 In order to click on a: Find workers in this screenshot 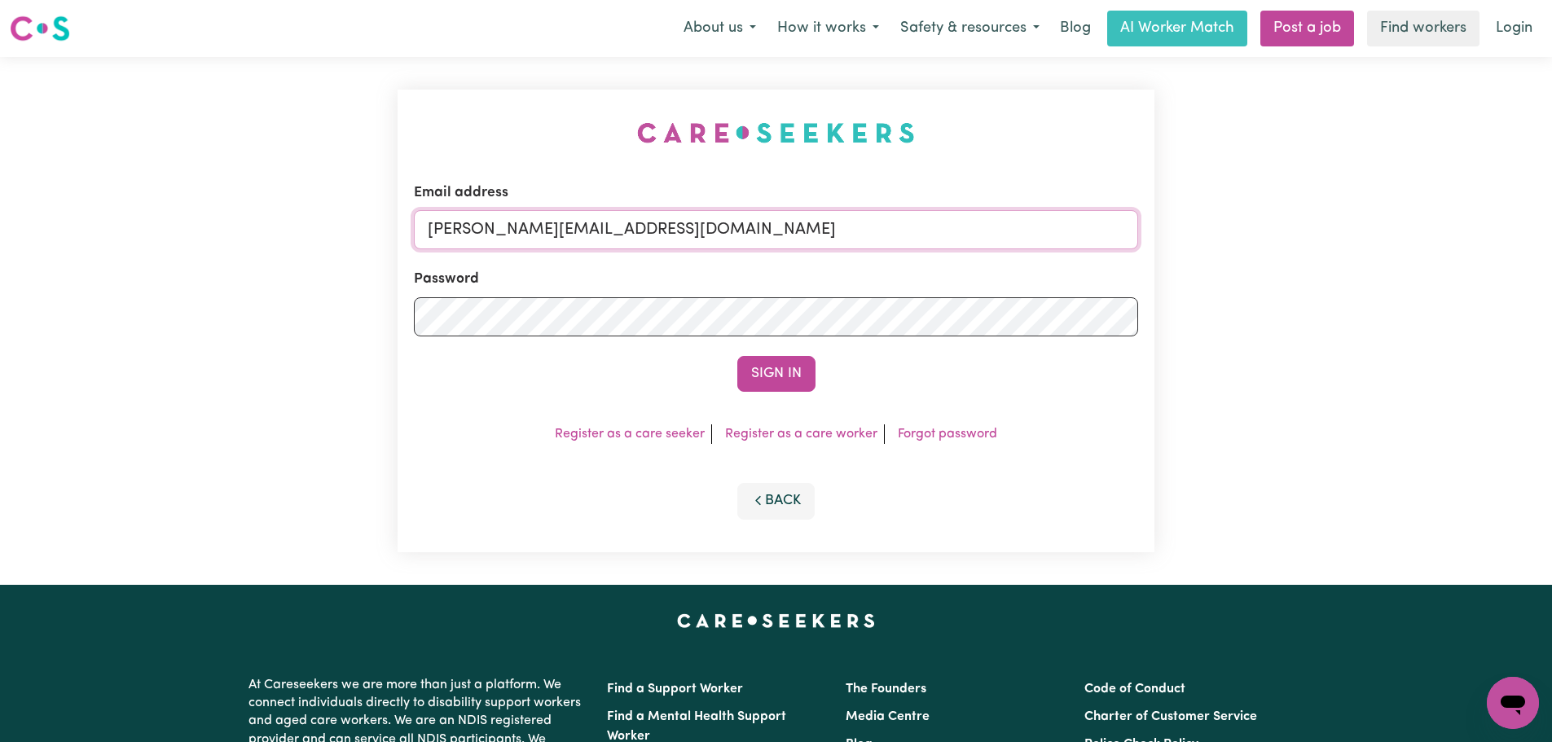, I will do `click(1423, 29)`.